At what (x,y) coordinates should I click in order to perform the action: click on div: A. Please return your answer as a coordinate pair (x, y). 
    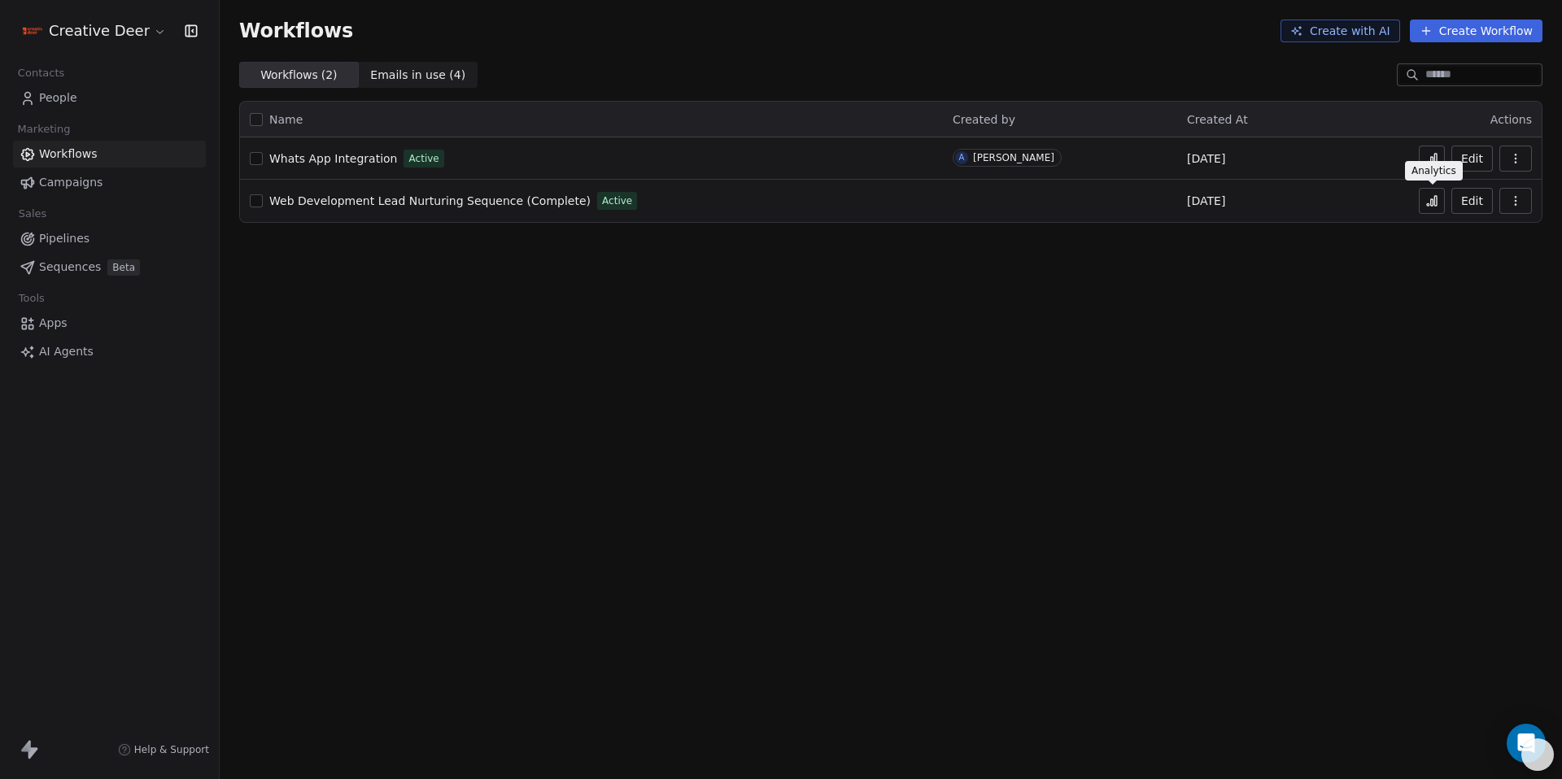
    Looking at the image, I should click on (961, 158).